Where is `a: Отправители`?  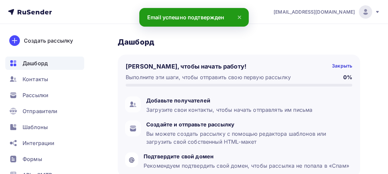 a: Отправители is located at coordinates (45, 111).